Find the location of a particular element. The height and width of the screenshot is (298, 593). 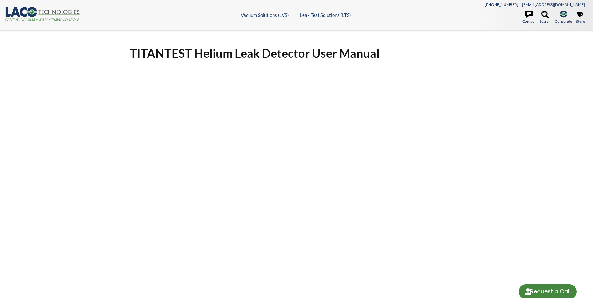

a: Store is located at coordinates (581, 18).